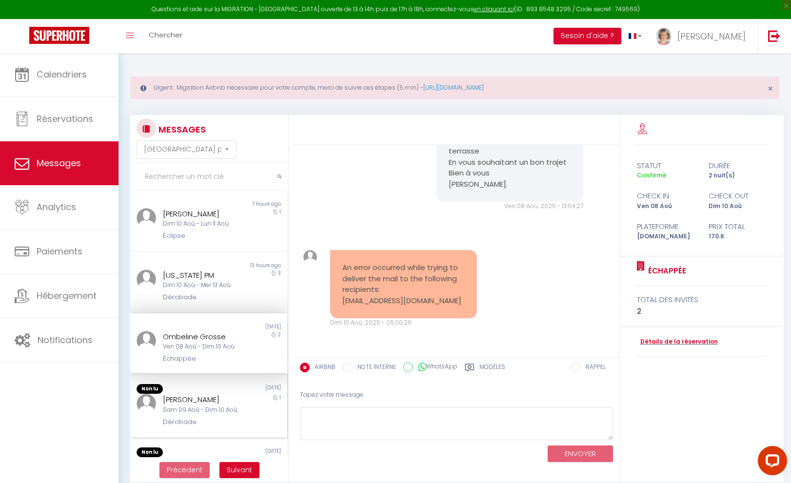  Describe the element at coordinates (184, 470) in the screenshot. I see `span: Précédent` at that location.